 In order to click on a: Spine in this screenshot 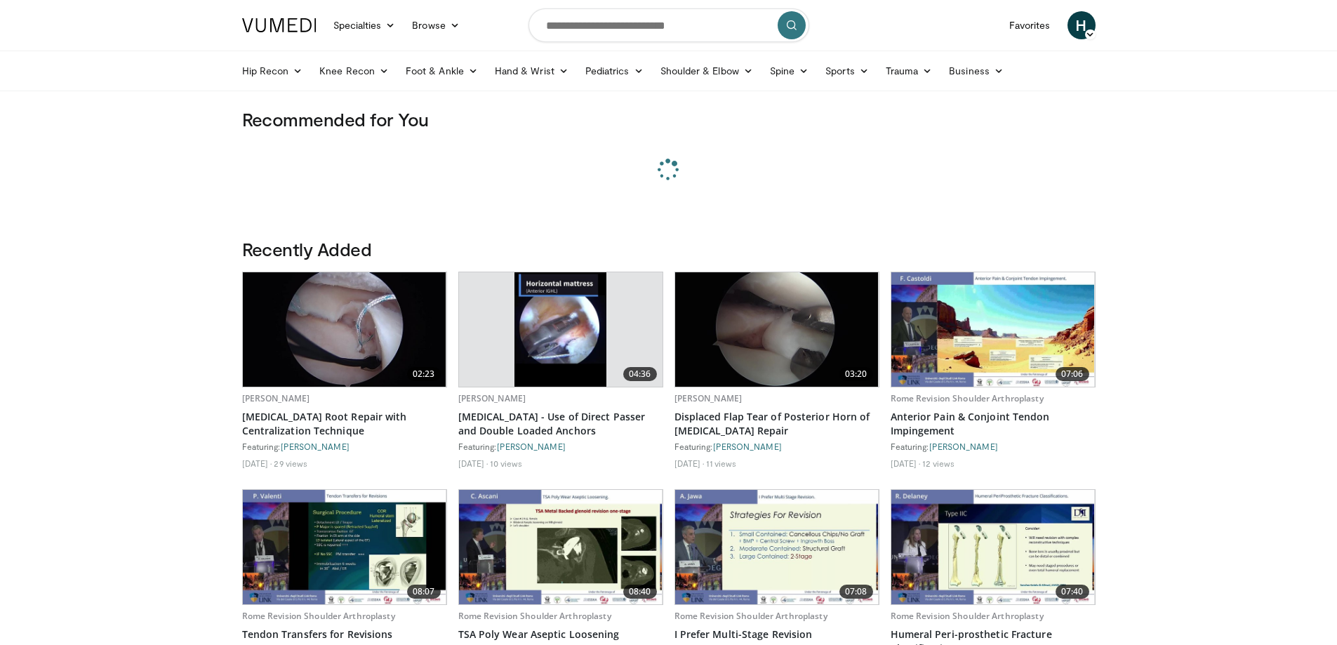, I will do `click(789, 71)`.